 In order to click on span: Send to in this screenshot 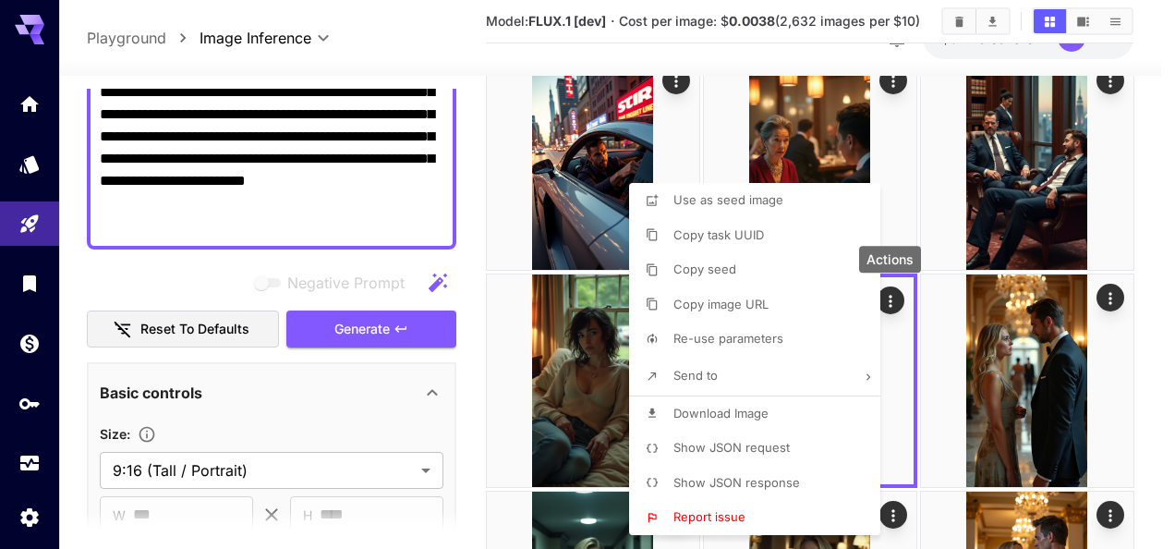, I will do `click(695, 375)`.